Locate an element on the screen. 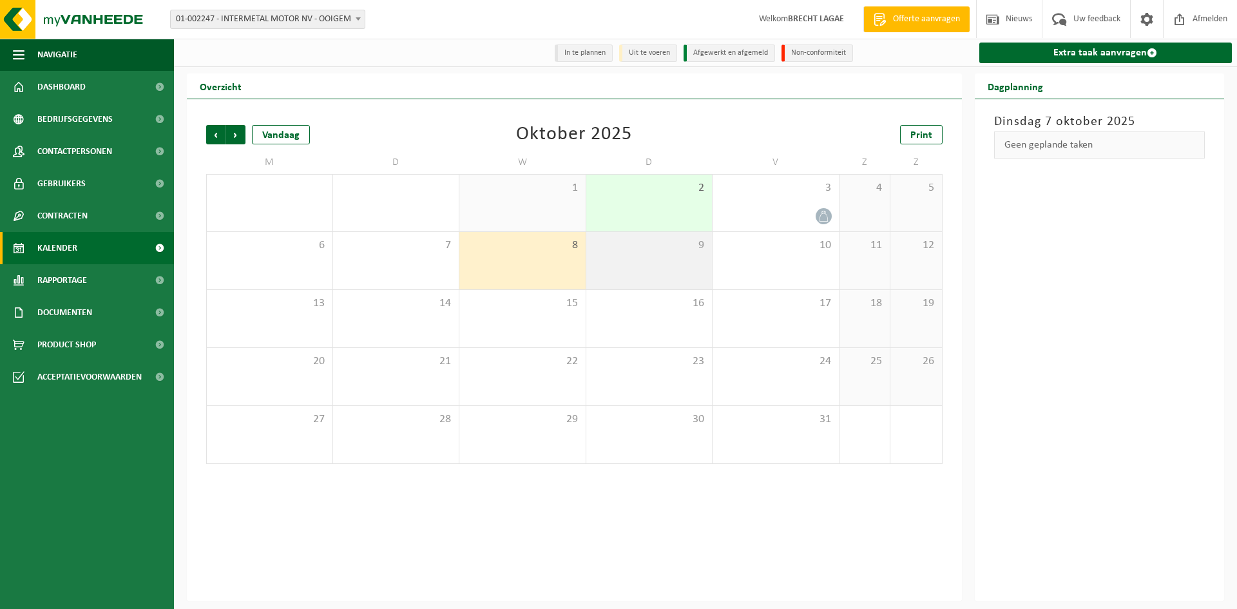 The image size is (1237, 609). a: Extra taak aanvragen is located at coordinates (1105, 53).